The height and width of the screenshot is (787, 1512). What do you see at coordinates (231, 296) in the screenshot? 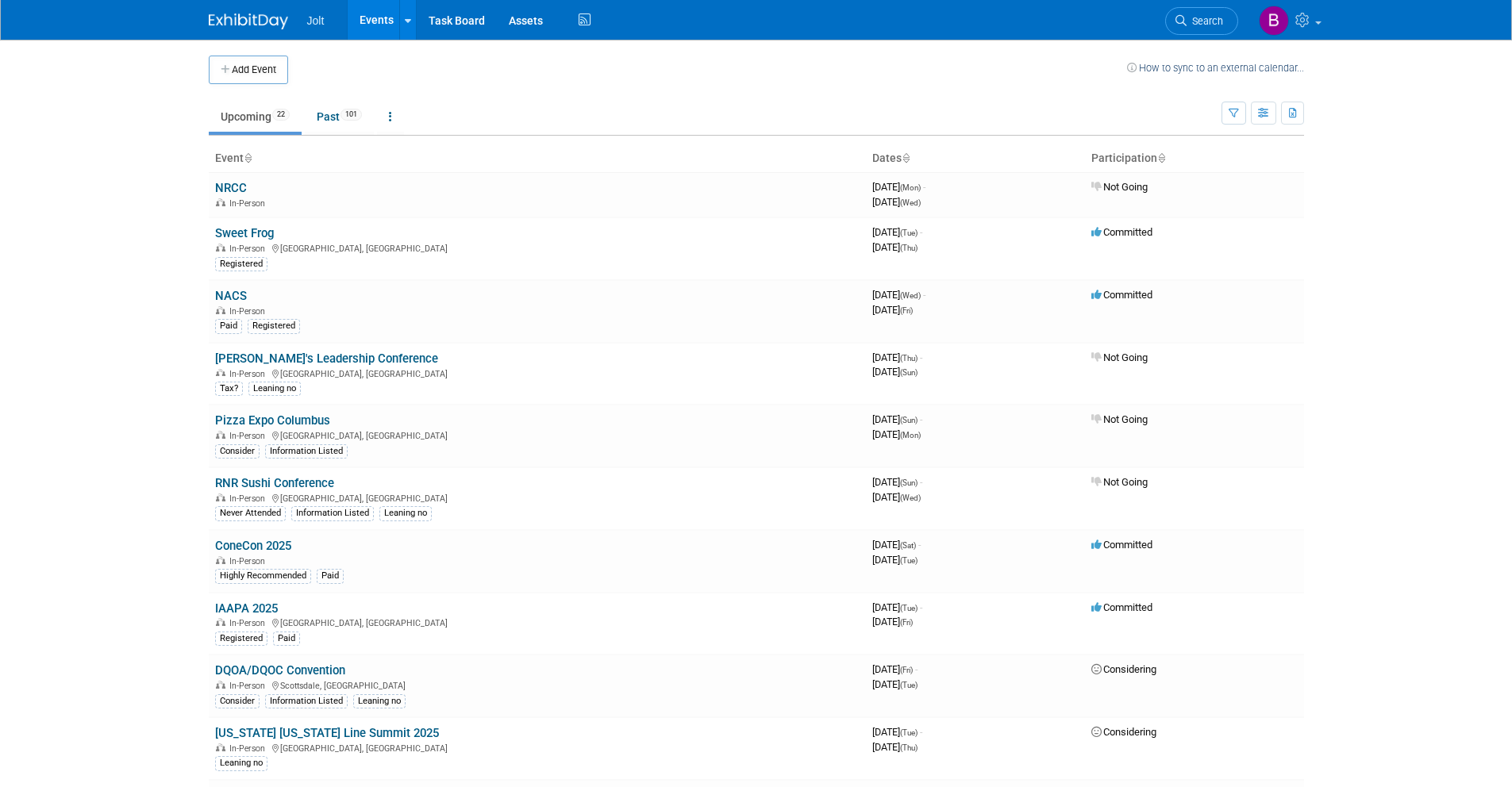
I see `a: NACS` at bounding box center [231, 296].